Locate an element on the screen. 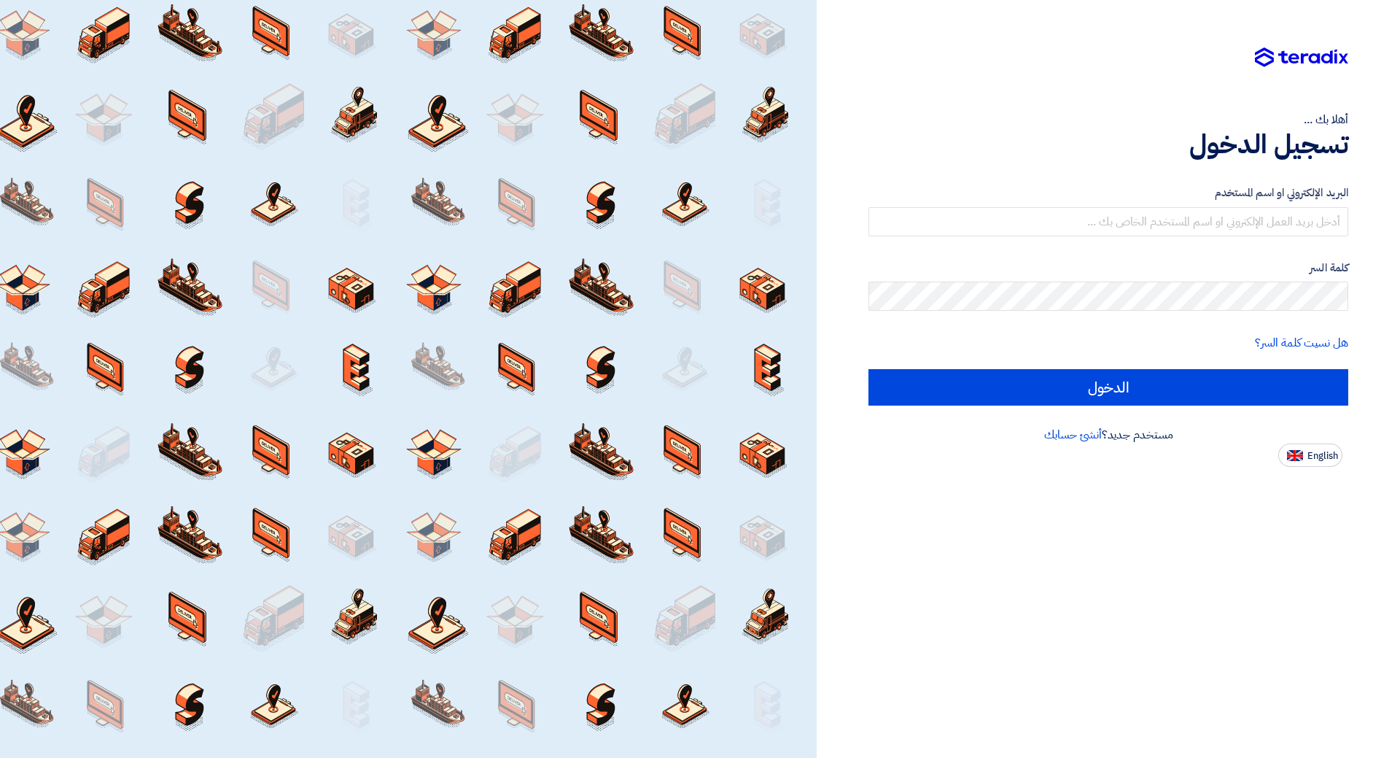  label: البريد الإلكتروني او اسم المستخدم is located at coordinates (1108, 193).